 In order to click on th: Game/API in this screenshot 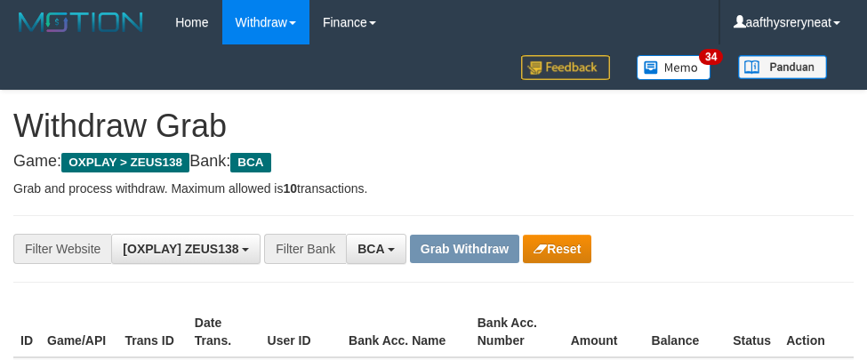, I will do `click(79, 332)`.